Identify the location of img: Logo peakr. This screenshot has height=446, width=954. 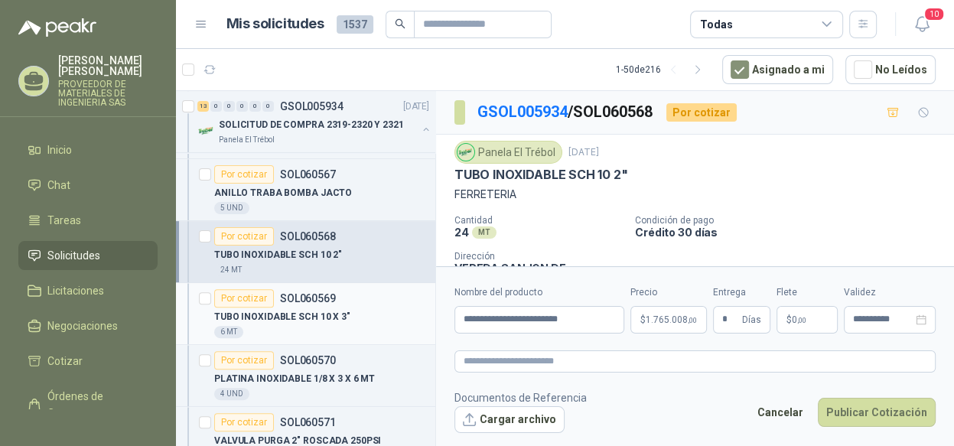
(57, 28).